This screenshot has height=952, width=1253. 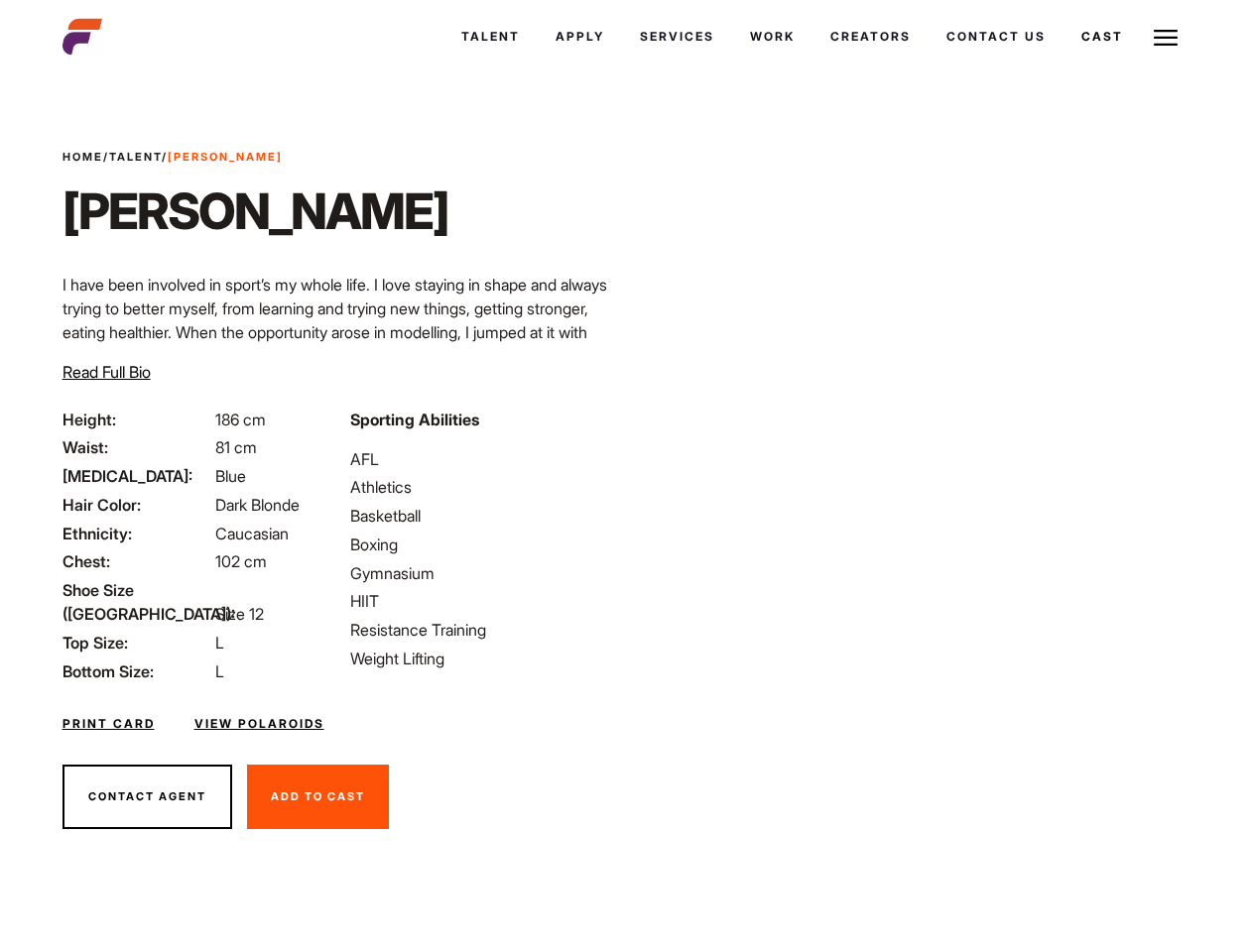 What do you see at coordinates (338, 368) in the screenshot?
I see `p: I have been involved in sport’s my whole life. I love staying in shape and always trying to bette...` at bounding box center [338, 368].